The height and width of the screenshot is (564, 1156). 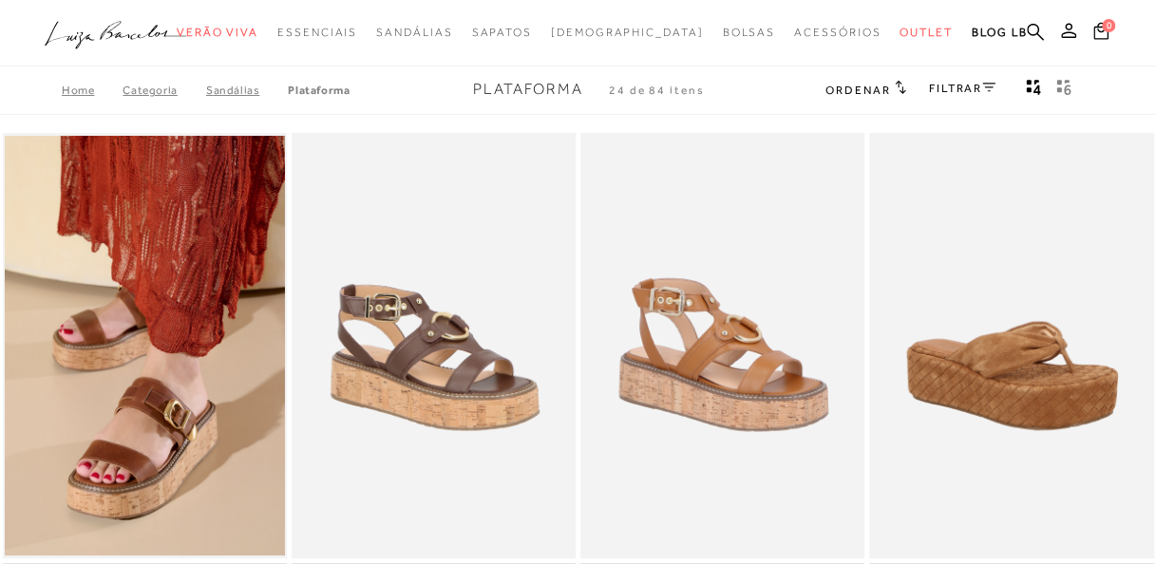 What do you see at coordinates (657, 90) in the screenshot?
I see `span: 24 de 84 itens` at bounding box center [657, 90].